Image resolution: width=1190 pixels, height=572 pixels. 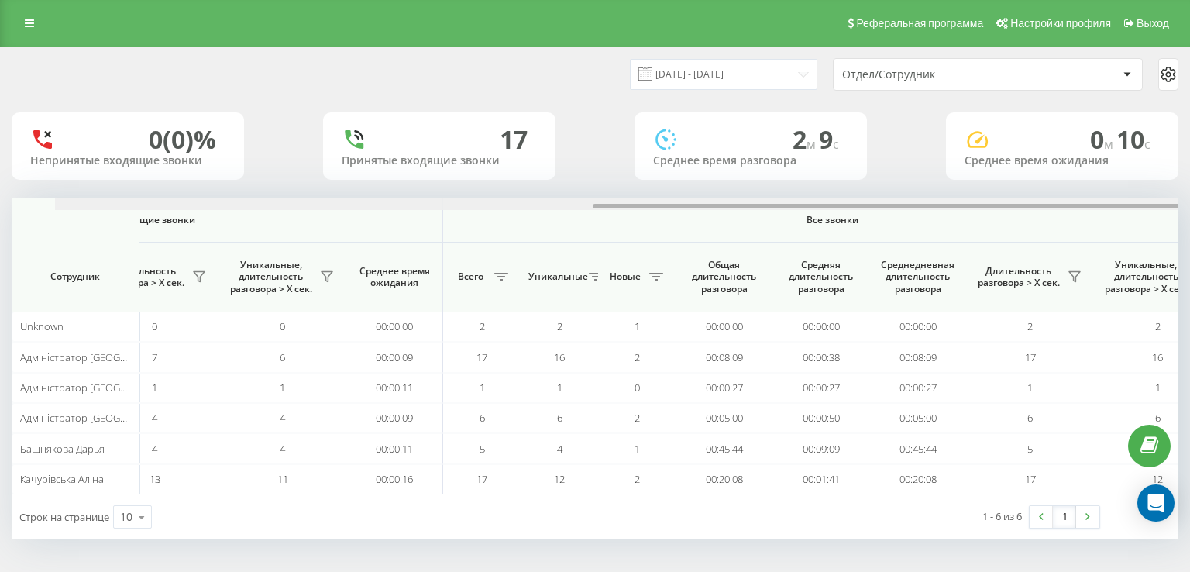 What do you see at coordinates (821, 277) in the screenshot?
I see `span: Средняя длительность разговора` at bounding box center [821, 277].